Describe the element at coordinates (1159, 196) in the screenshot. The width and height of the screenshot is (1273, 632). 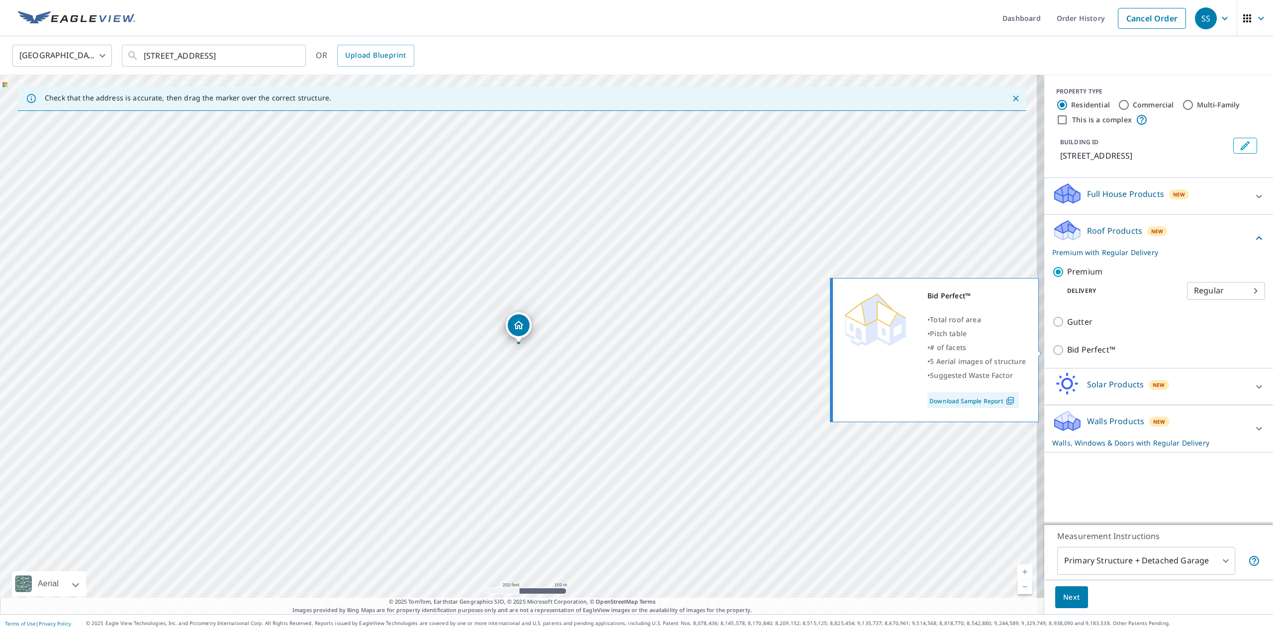
I see `div: Full House ProductsNew` at that location.